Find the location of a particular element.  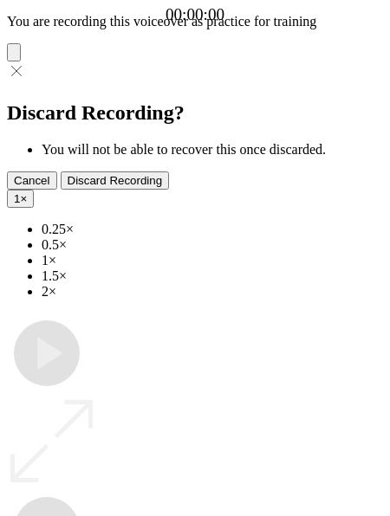

li: You will not be able to recover this once discarded. is located at coordinates (212, 150).